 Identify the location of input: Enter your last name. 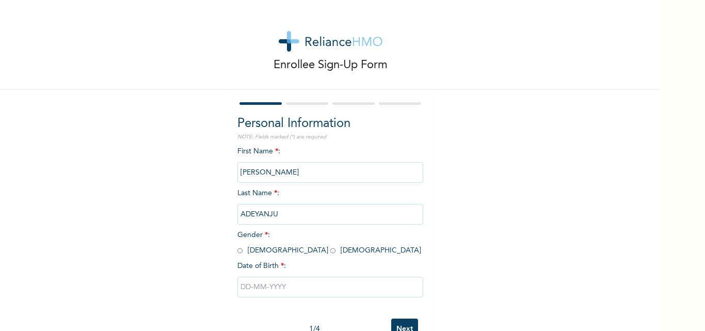
(330, 214).